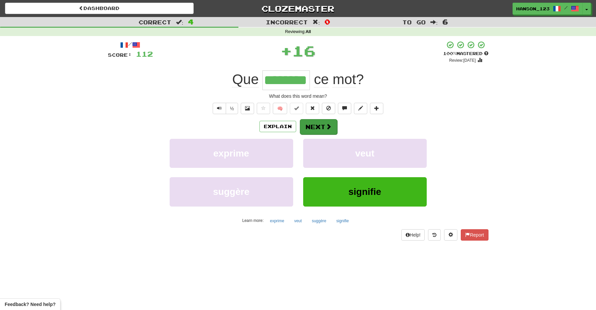  I want to click on span: 112, so click(144, 54).